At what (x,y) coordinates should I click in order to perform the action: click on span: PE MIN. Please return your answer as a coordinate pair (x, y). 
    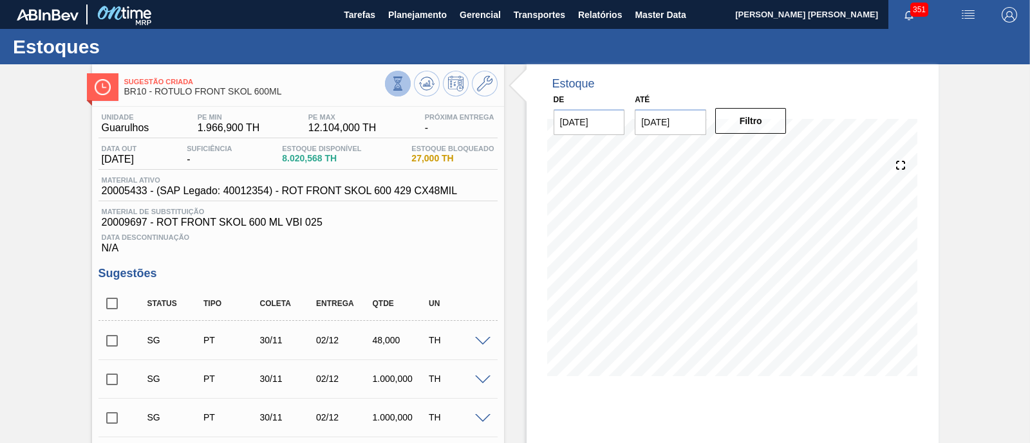
    Looking at the image, I should click on (228, 117).